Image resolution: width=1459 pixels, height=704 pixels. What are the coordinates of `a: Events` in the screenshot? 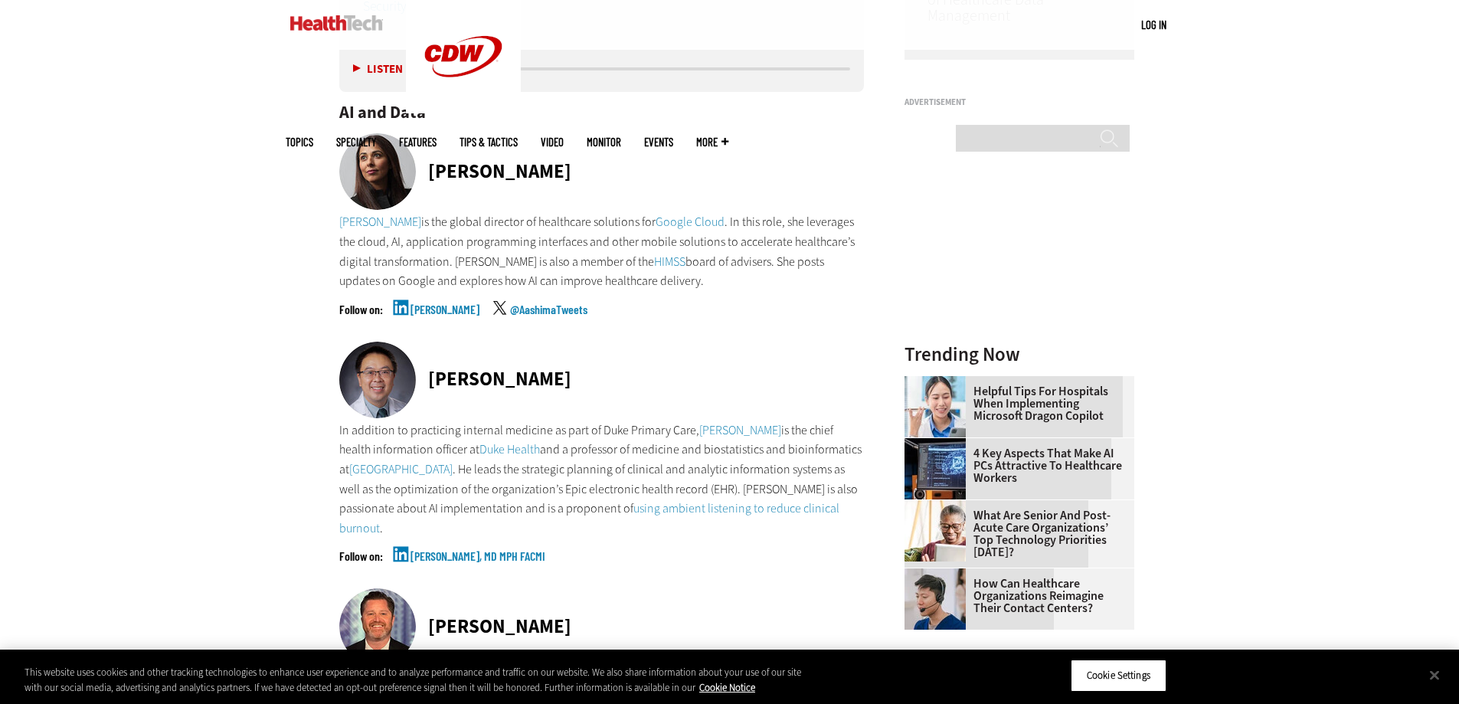 It's located at (659, 142).